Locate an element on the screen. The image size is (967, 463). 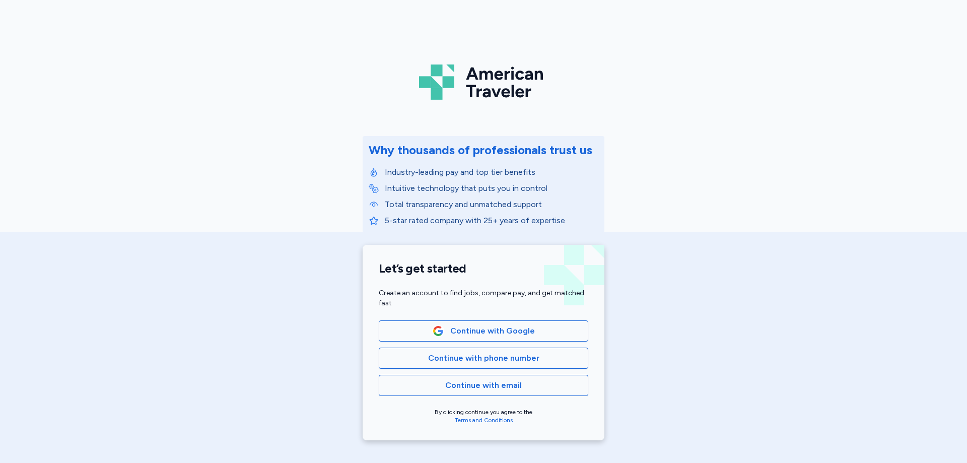
img: Google Logo is located at coordinates (438, 331).